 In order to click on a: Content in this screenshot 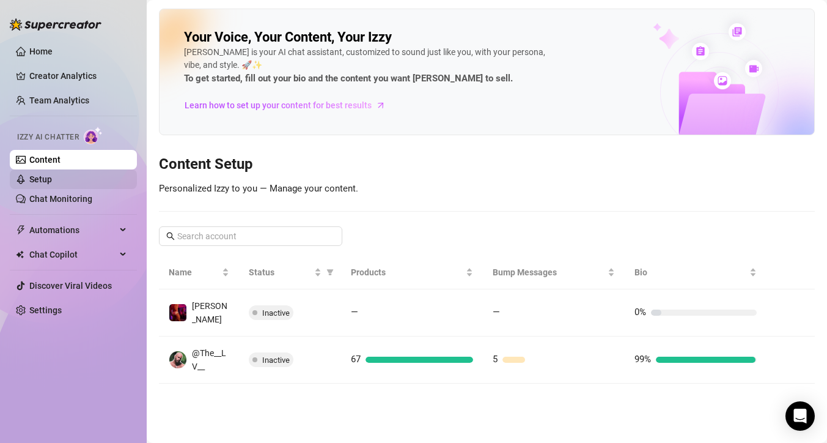, I will do `click(45, 160)`.